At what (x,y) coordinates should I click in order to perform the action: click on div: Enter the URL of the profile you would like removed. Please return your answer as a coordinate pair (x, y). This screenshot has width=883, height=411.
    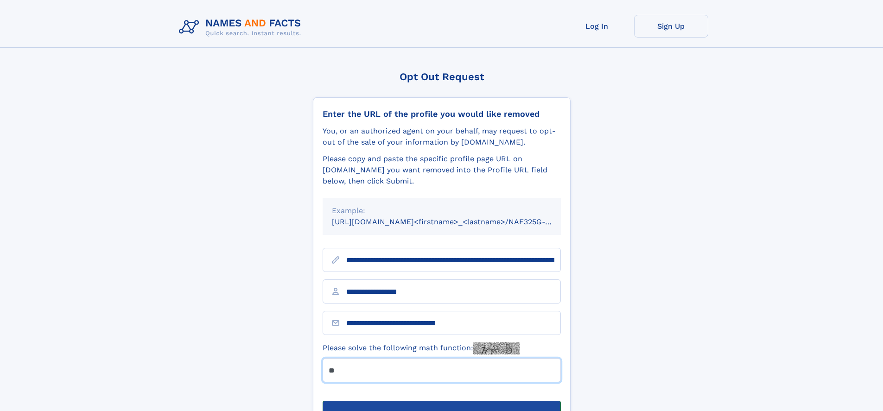
    Looking at the image, I should click on (442, 114).